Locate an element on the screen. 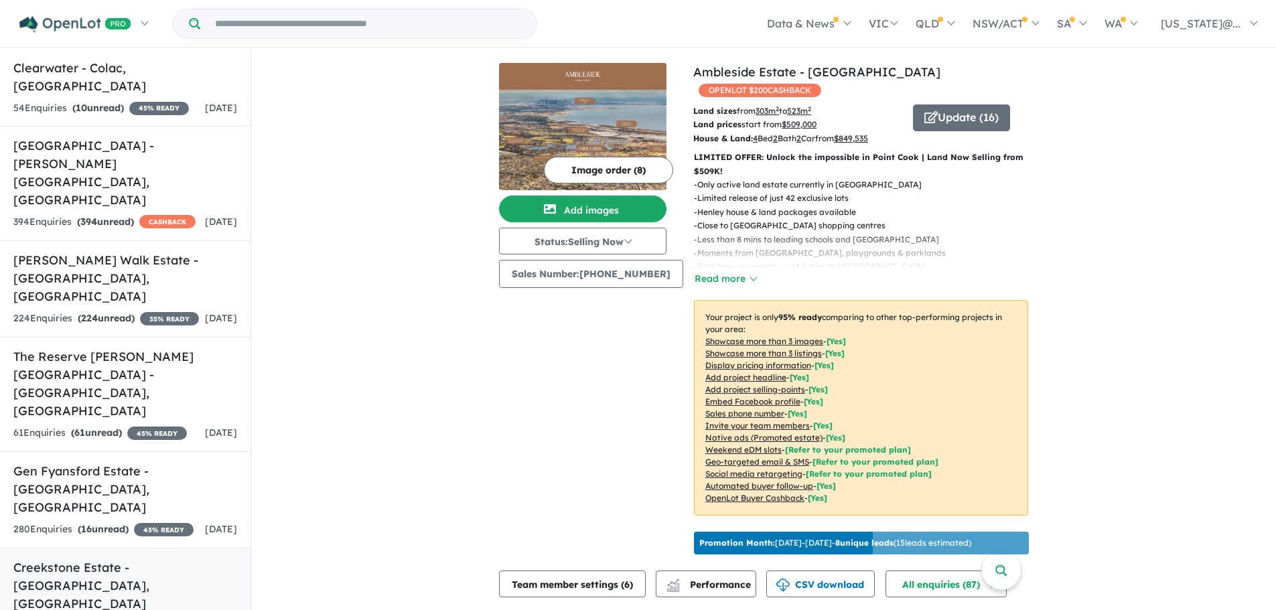  span: 224 is located at coordinates (89, 318).